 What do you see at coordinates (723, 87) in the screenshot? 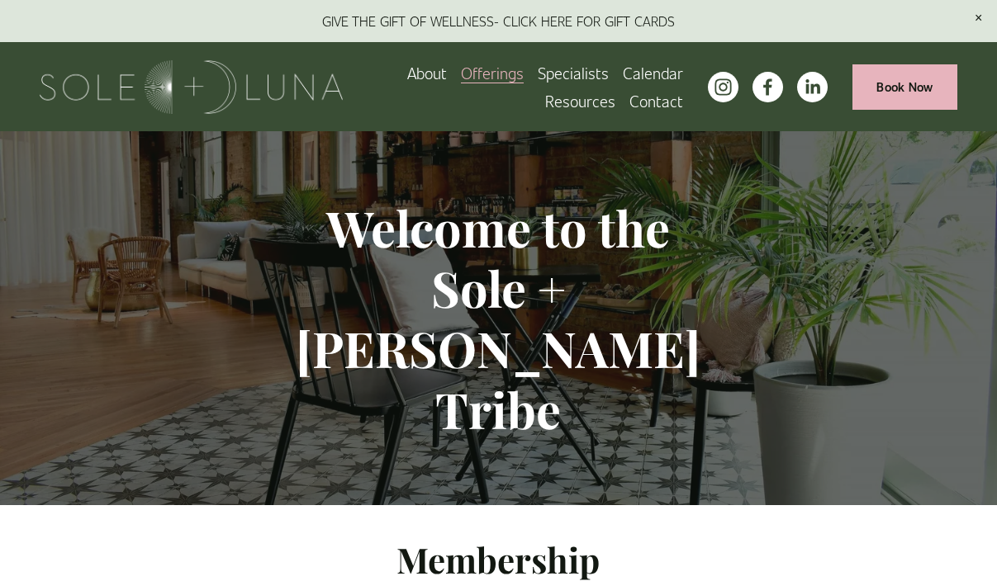
I see `a: instagram-unauth` at bounding box center [723, 87].